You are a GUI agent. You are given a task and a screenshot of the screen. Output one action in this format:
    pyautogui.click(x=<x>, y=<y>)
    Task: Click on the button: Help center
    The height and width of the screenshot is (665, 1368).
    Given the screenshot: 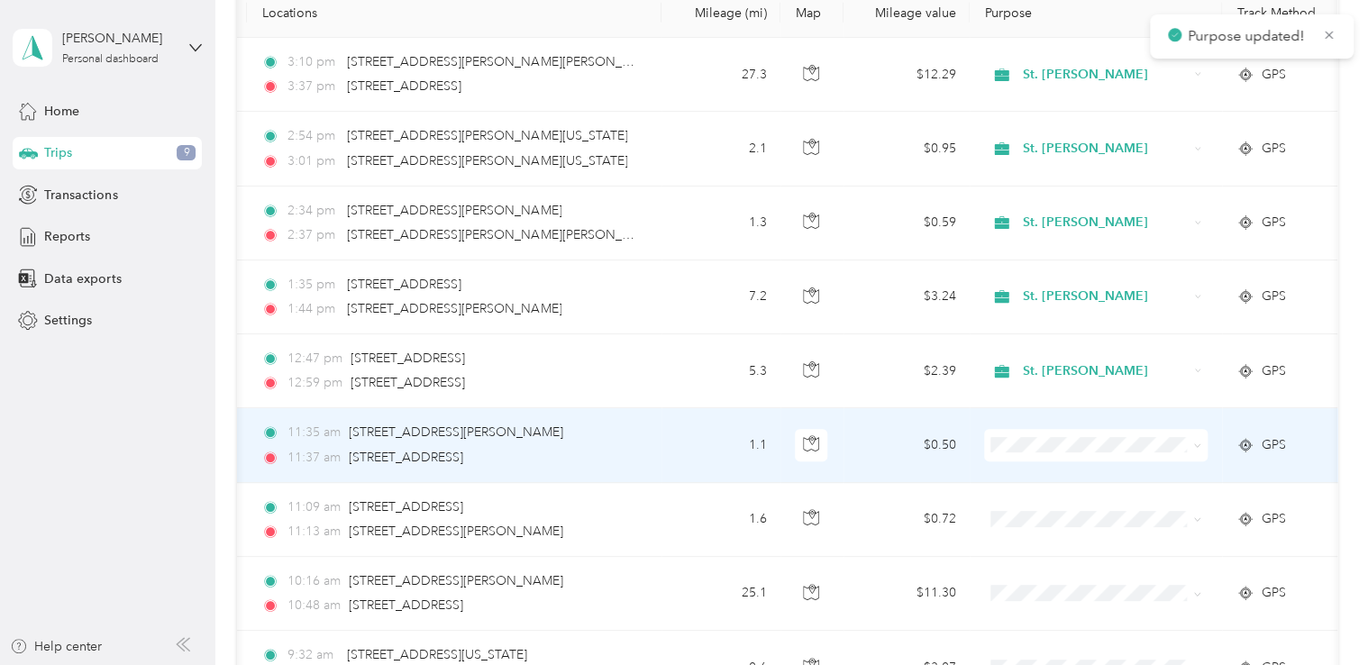 What is the action you would take?
    pyautogui.click(x=56, y=646)
    